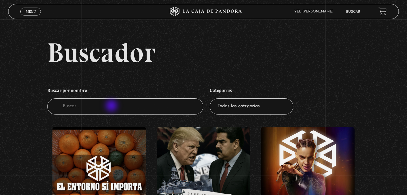 This screenshot has height=195, width=407. Describe the element at coordinates (31, 17) in the screenshot. I see `span: Cerrar` at that location.